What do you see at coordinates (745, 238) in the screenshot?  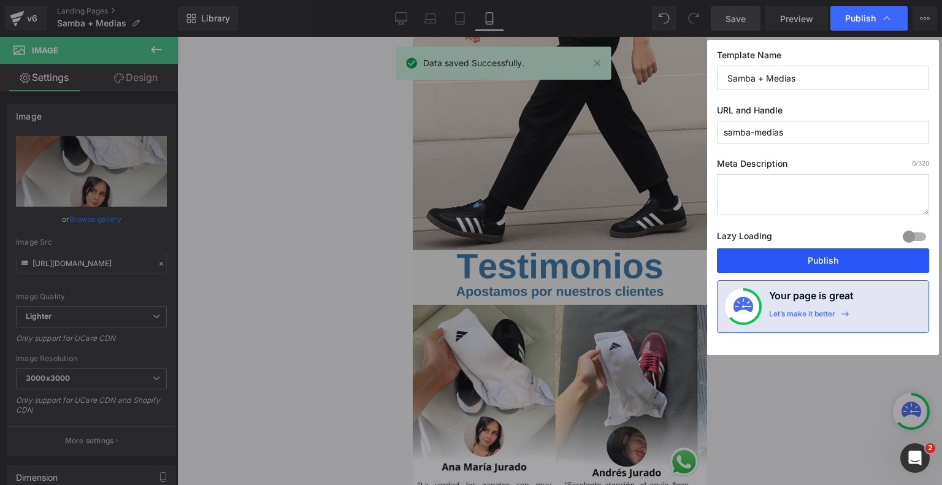 I see `label: Lazy Loading` at bounding box center [745, 238].